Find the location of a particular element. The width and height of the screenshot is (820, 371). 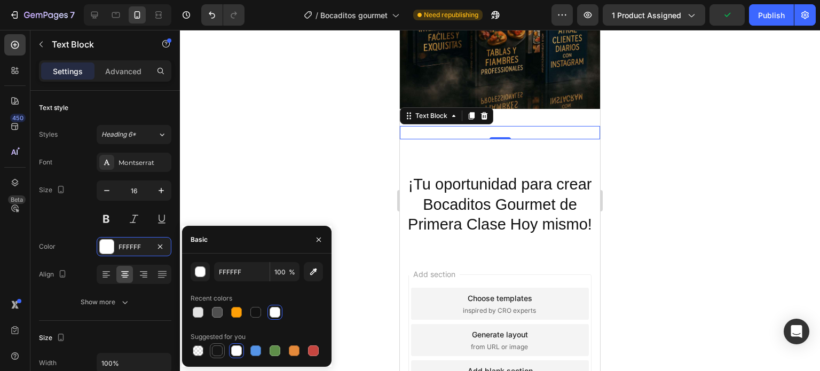

button: Publish is located at coordinates (772, 15).